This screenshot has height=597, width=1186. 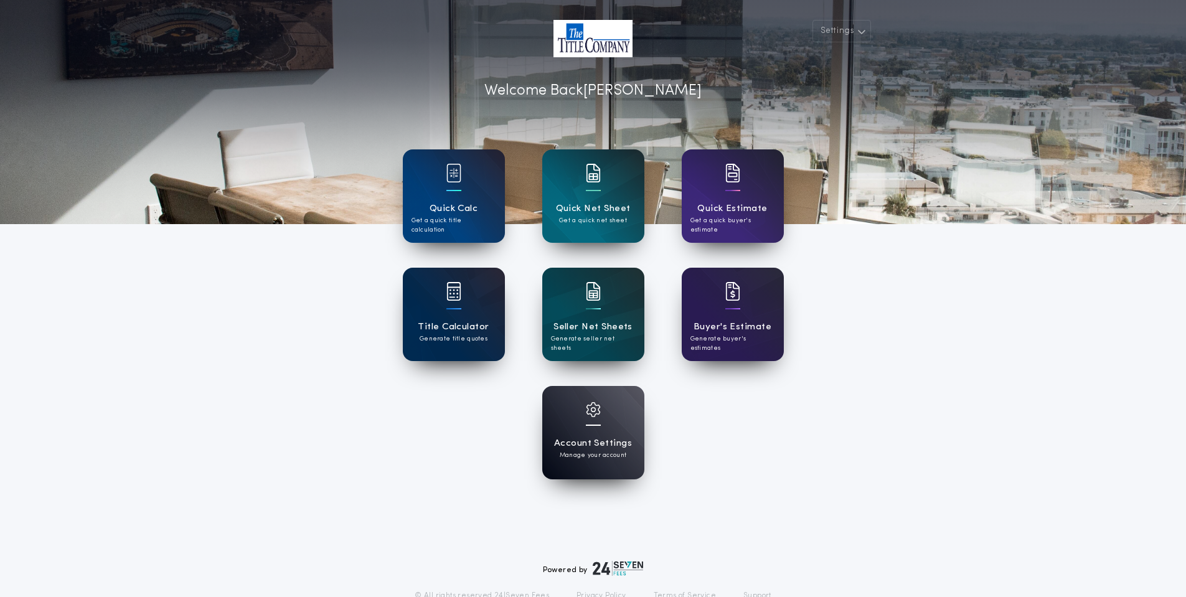 What do you see at coordinates (594, 196) in the screenshot?
I see `a: card iconQuick Net SheetGet a quick net sheet` at bounding box center [594, 196].